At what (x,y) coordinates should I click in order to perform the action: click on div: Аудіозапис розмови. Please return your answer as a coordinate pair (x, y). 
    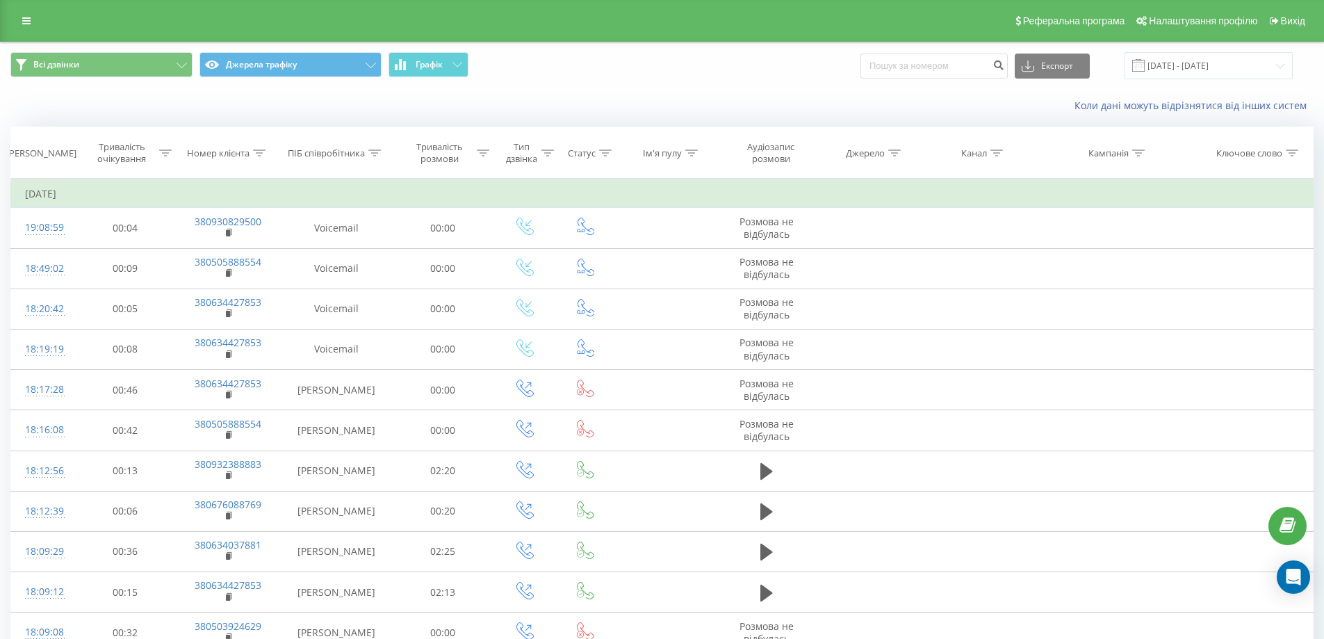
    Looking at the image, I should click on (771, 153).